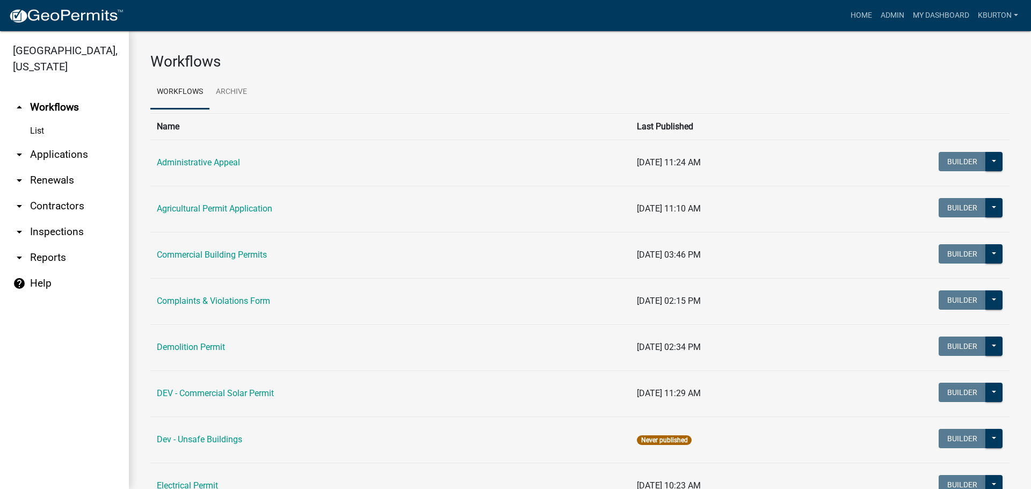 The width and height of the screenshot is (1031, 489). What do you see at coordinates (19, 107) in the screenshot?
I see `i: arrow_drop_up` at bounding box center [19, 107].